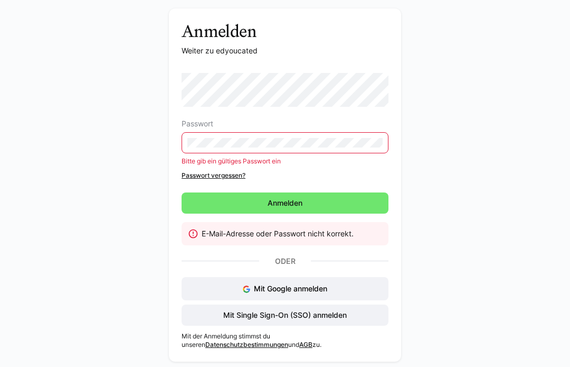 The height and width of the screenshot is (367, 570). What do you see at coordinates (291, 233) in the screenshot?
I see `div: E-Mail-Adresse oder Passwort nicht korrekt.` at bounding box center [291, 233].